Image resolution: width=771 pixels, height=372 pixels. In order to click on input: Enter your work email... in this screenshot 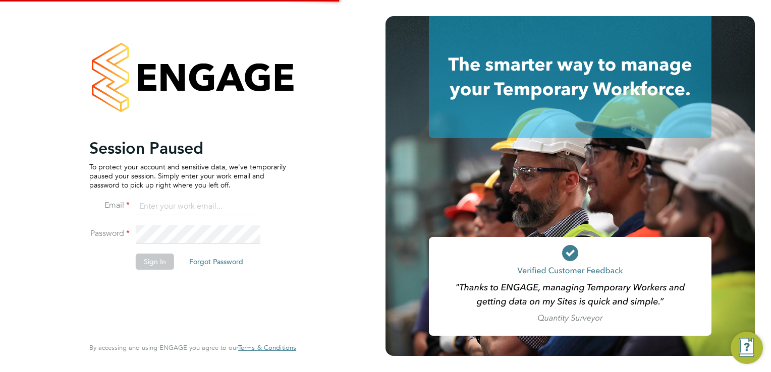, I will do `click(198, 207)`.